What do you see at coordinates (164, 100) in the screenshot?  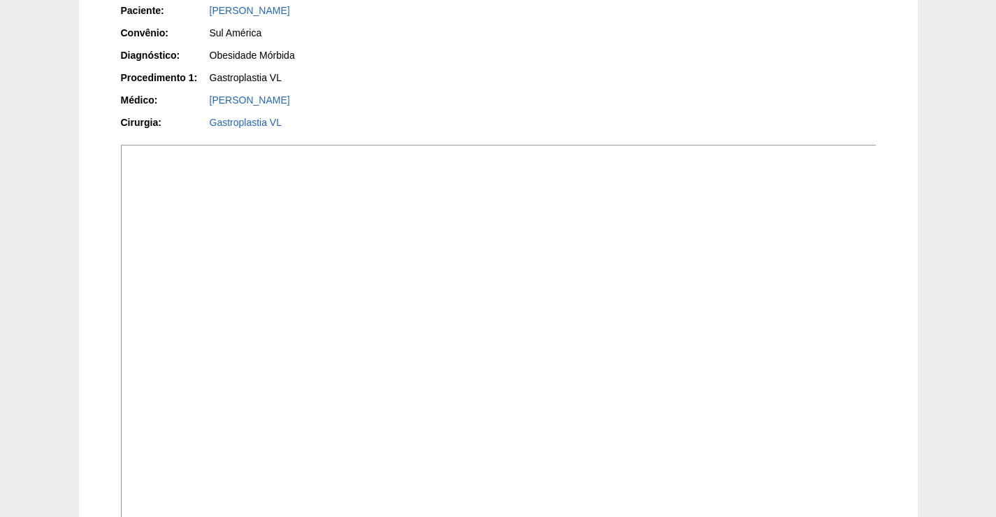 I see `div: Médico:` at bounding box center [164, 100].